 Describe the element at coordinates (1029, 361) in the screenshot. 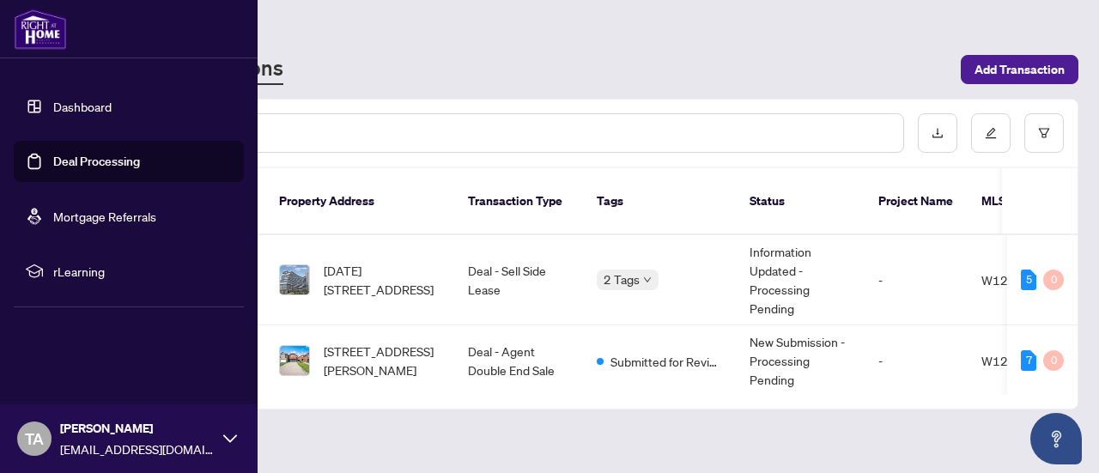

I see `div: 7` at that location.